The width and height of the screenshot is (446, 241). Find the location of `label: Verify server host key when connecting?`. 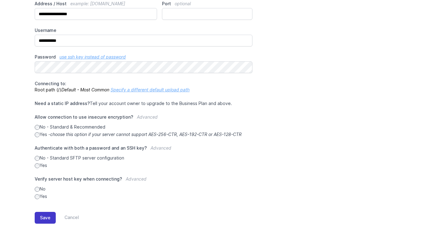

label: Verify server host key when connecting? is located at coordinates (143, 181).